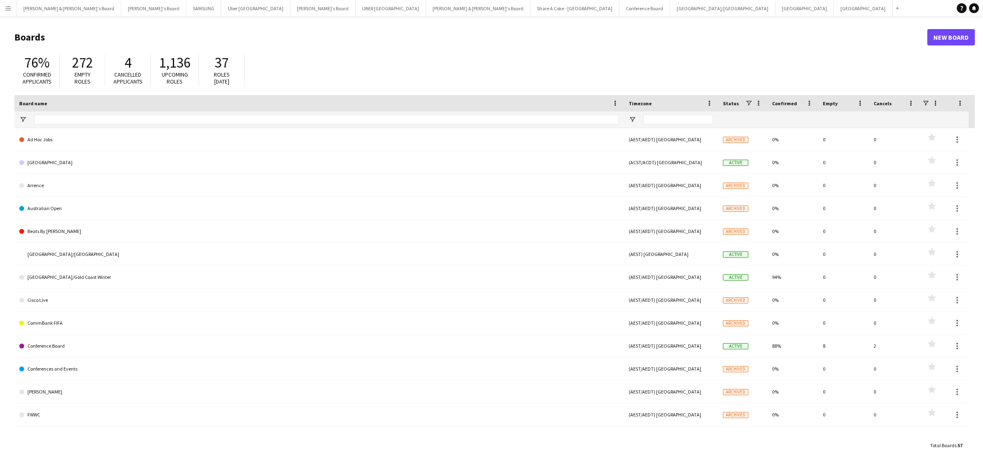  What do you see at coordinates (319, 346) in the screenshot?
I see `a: Conference Board` at bounding box center [319, 346].